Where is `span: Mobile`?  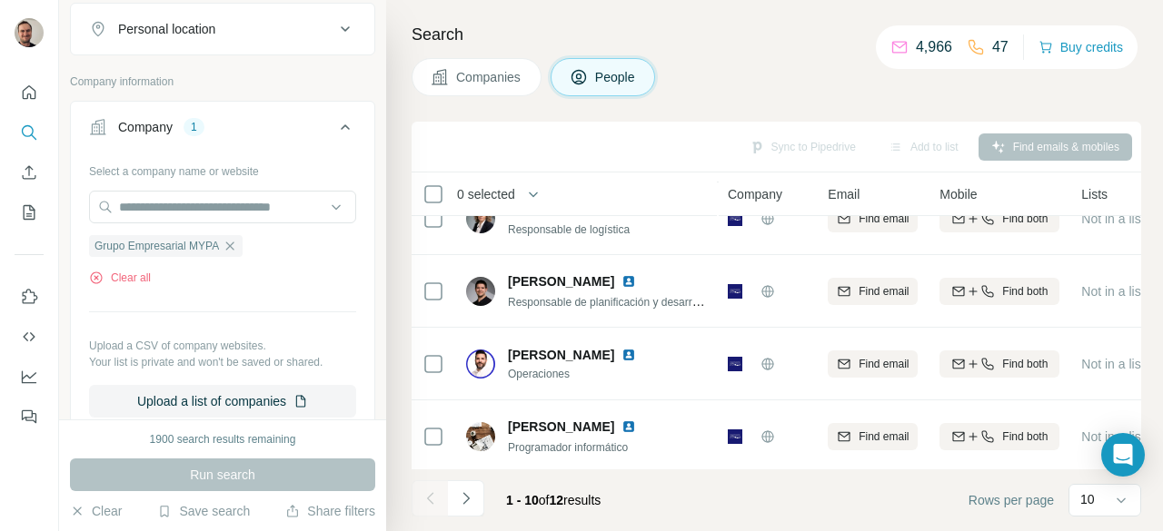
span: Mobile is located at coordinates (957, 194).